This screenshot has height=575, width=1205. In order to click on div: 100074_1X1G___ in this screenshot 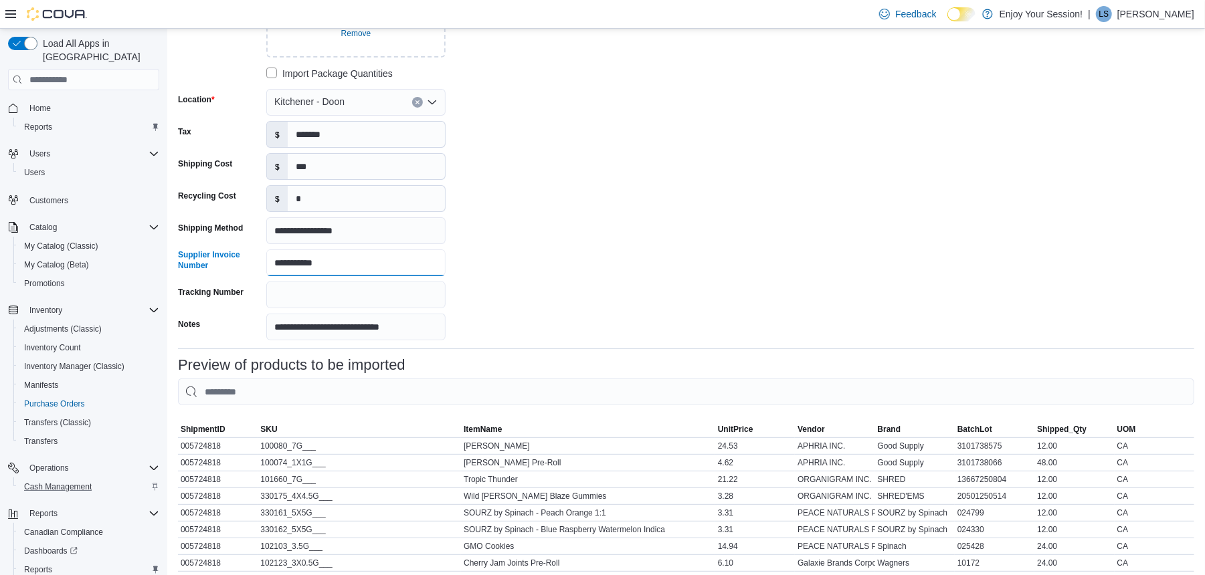, I will do `click(359, 463)`.